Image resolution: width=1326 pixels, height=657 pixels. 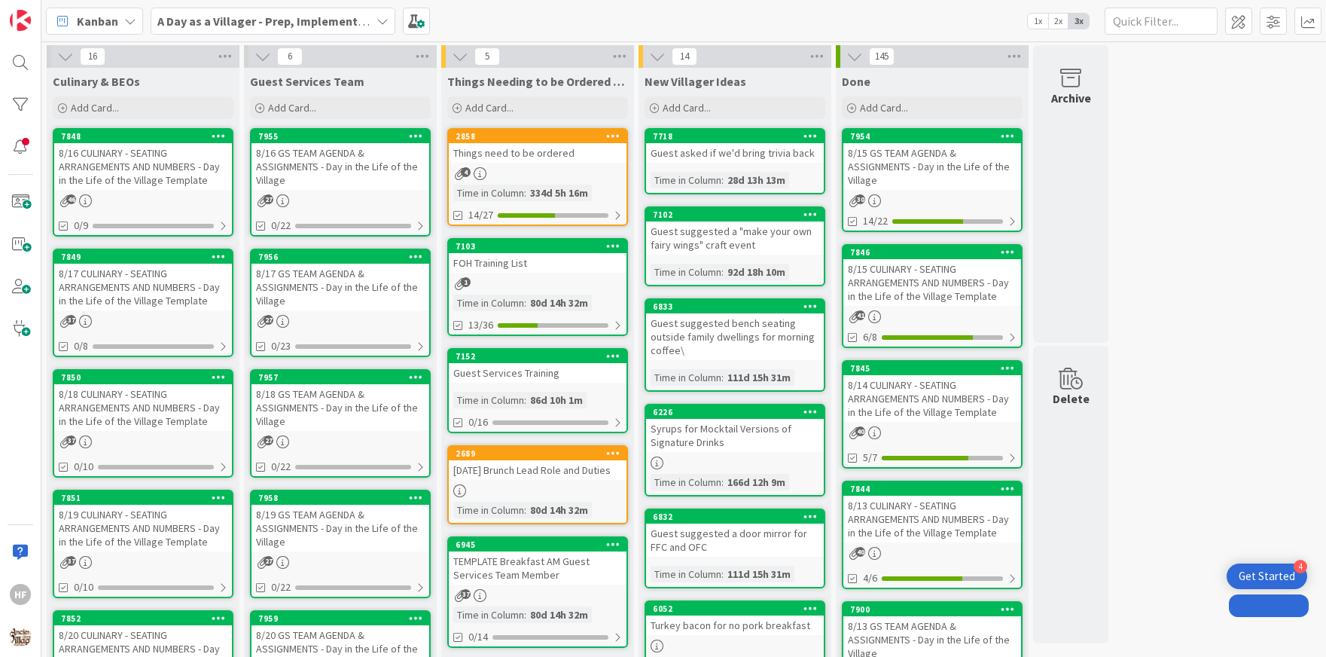 I want to click on span: Guest Services Team, so click(x=307, y=81).